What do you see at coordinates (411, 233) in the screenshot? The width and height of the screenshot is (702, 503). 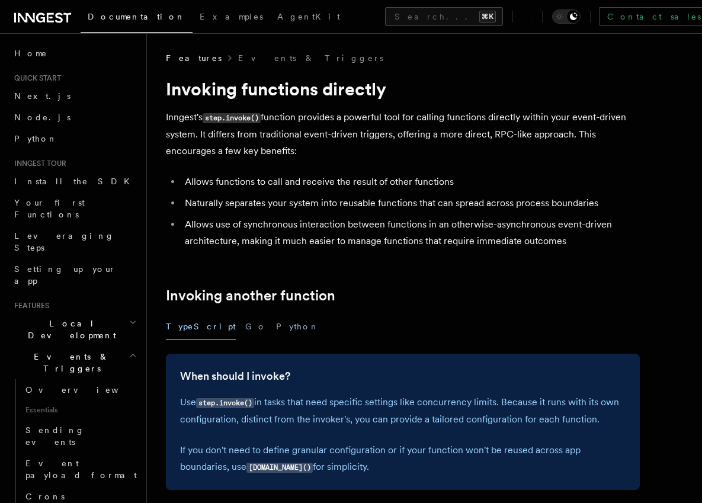 I see `li: Allows use of synchronous interaction between functions in an otherwise-asynchronous event-driven...` at bounding box center [411, 233].